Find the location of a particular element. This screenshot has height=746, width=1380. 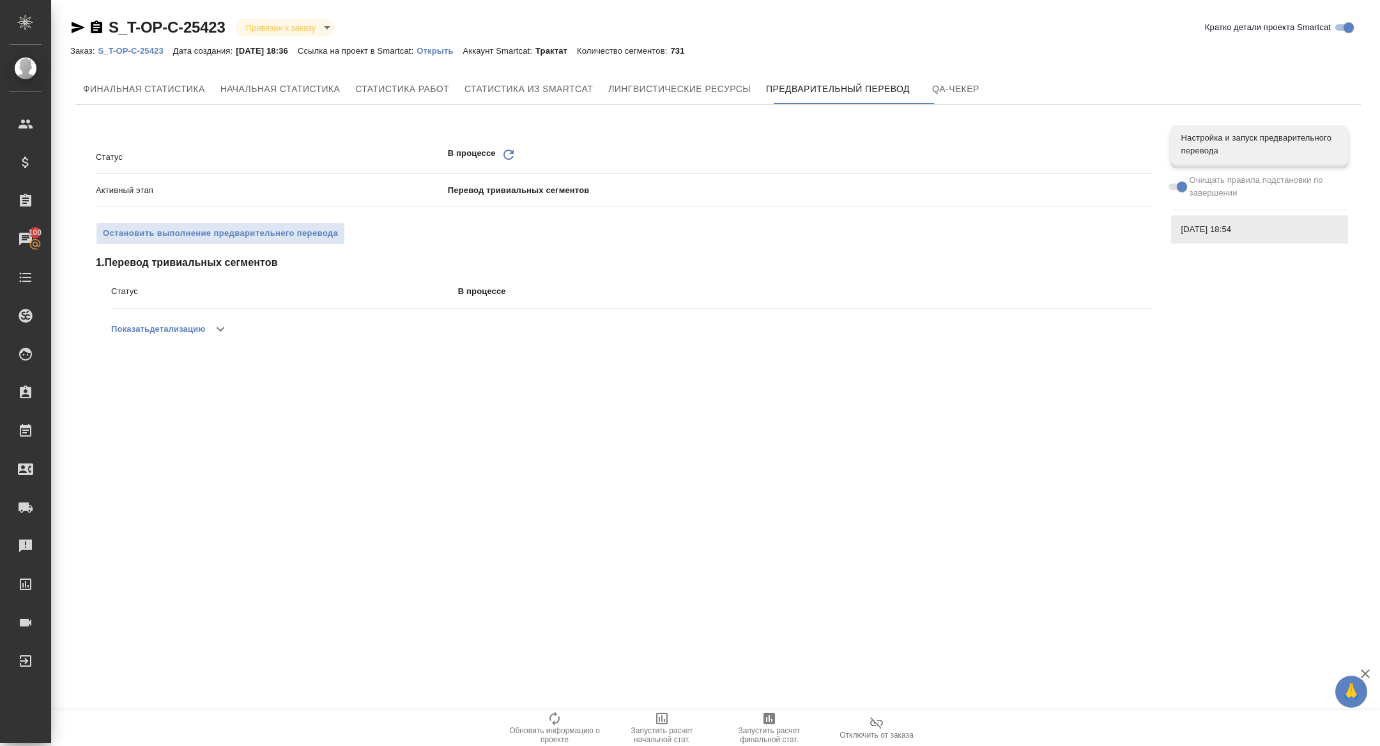

span: 1 . Перевод тривиальных сегментов is located at coordinates (624, 263).